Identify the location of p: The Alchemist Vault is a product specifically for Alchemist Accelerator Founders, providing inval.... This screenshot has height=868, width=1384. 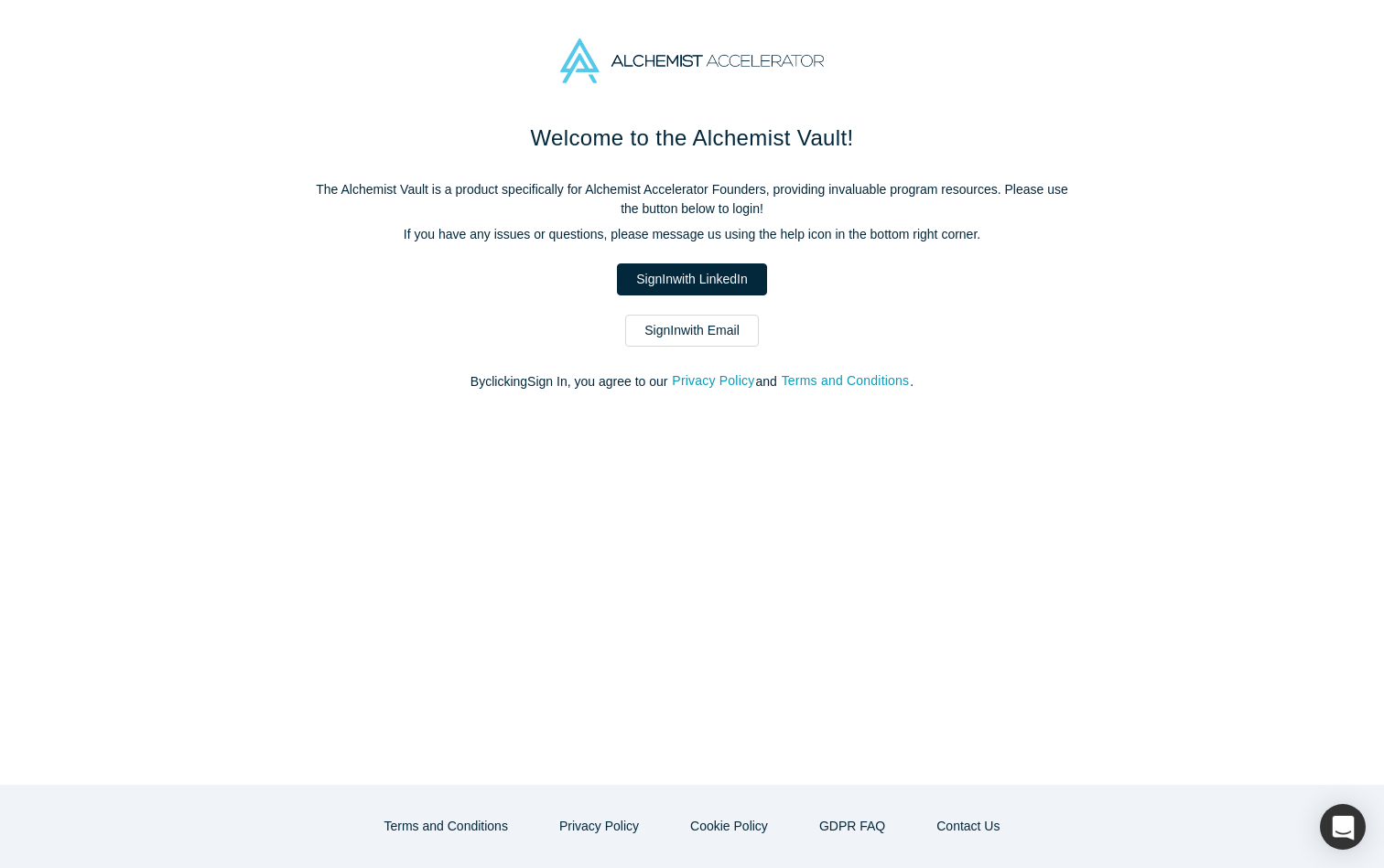
(692, 200).